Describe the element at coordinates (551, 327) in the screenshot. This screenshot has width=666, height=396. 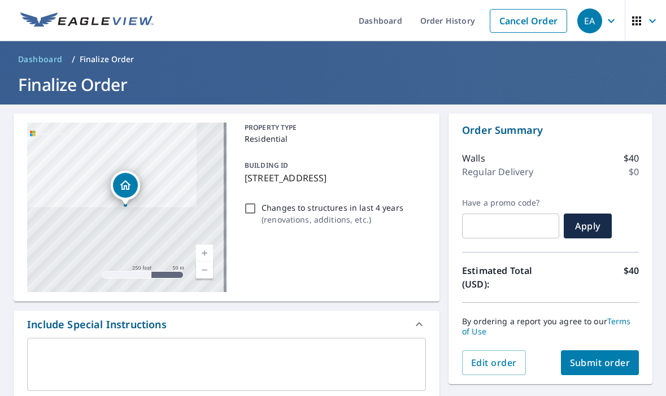
I see `p: By ordering a report you agree to our` at that location.